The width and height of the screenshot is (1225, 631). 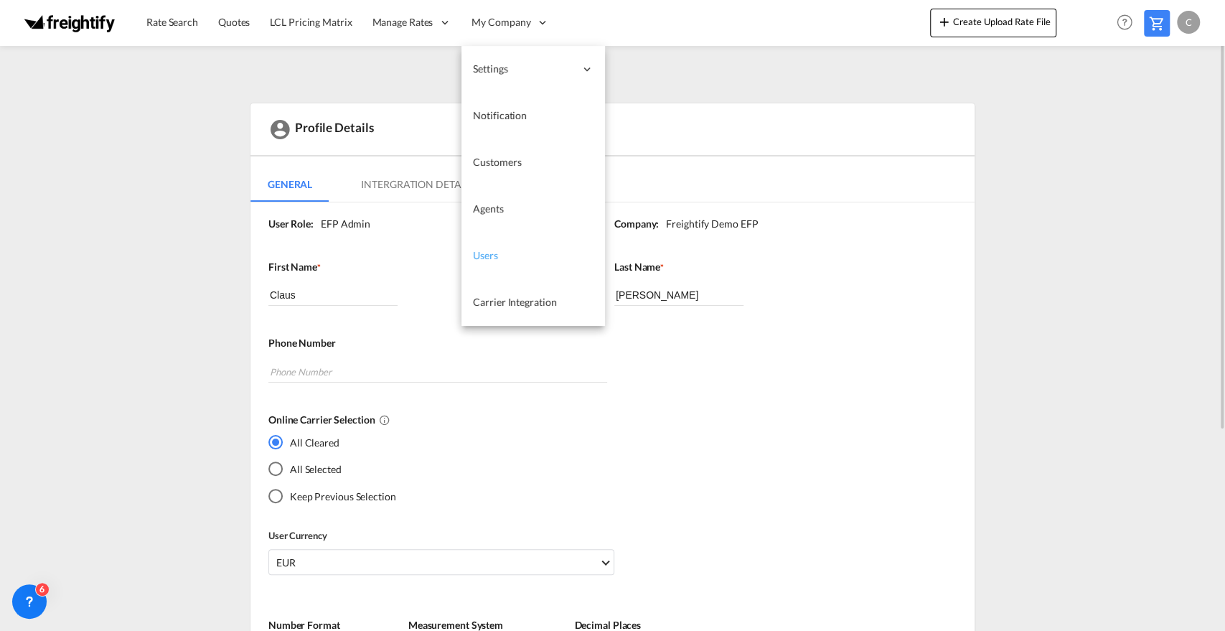 What do you see at coordinates (172, 22) in the screenshot?
I see `span: Rate Search` at bounding box center [172, 22].